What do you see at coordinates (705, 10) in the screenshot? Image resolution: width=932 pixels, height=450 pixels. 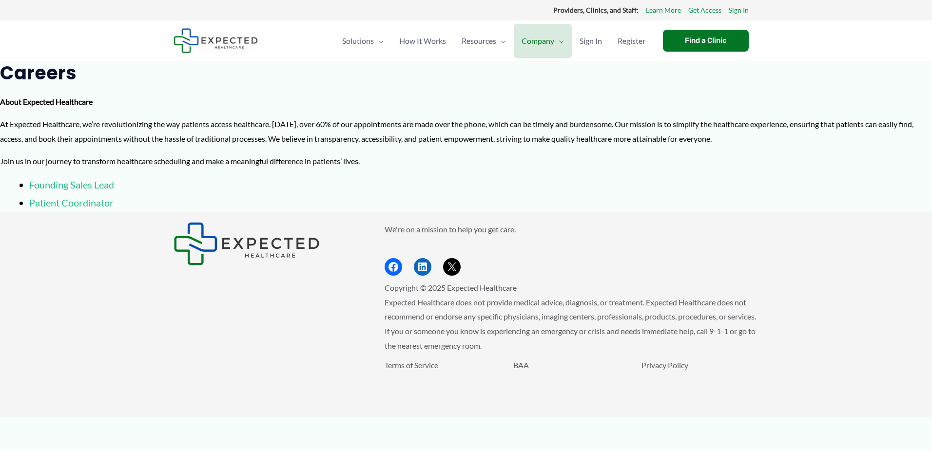 I see `a: Get Access` at bounding box center [705, 10].